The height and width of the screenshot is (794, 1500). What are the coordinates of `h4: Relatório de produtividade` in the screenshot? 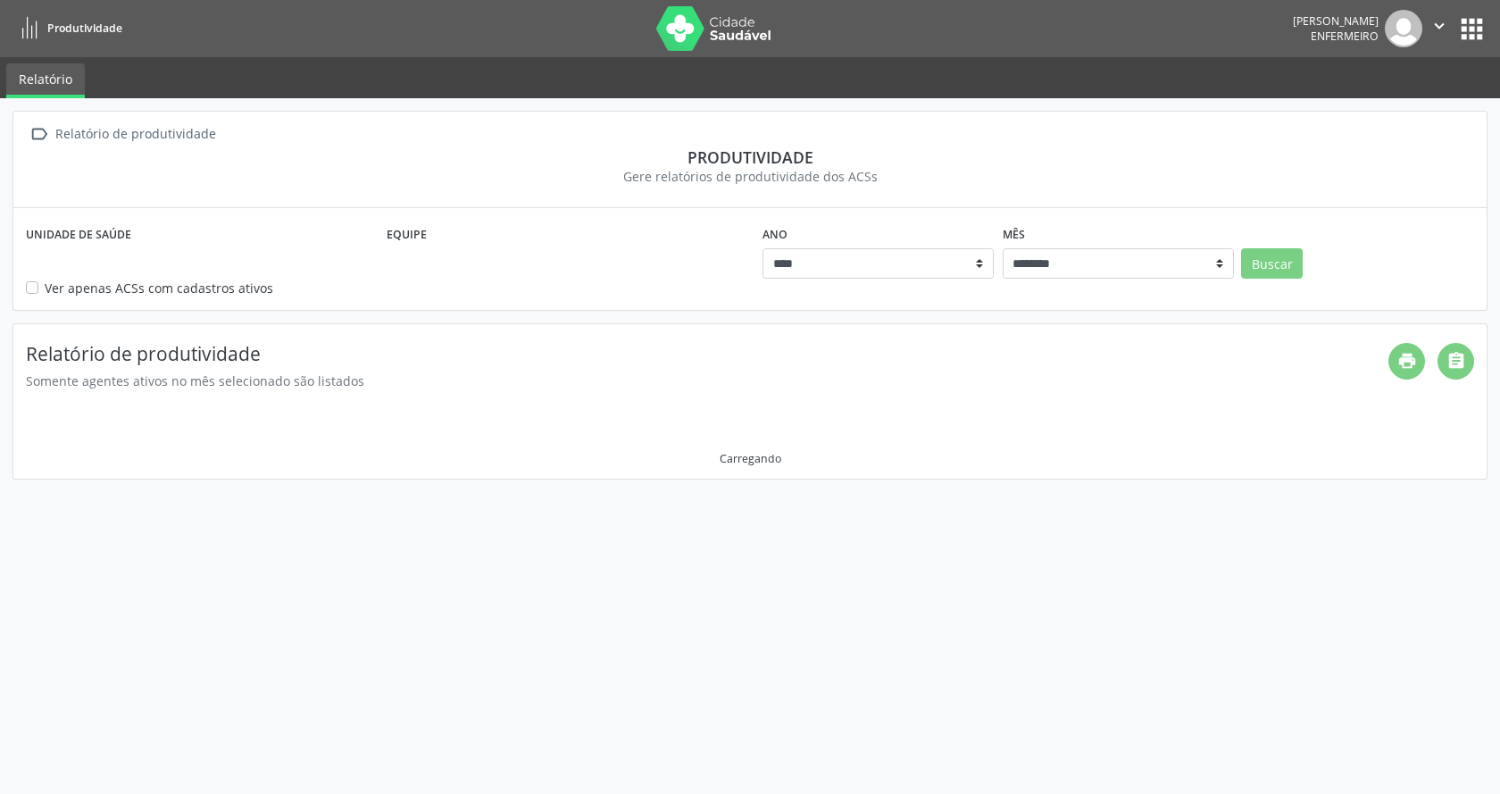 It's located at (707, 354).